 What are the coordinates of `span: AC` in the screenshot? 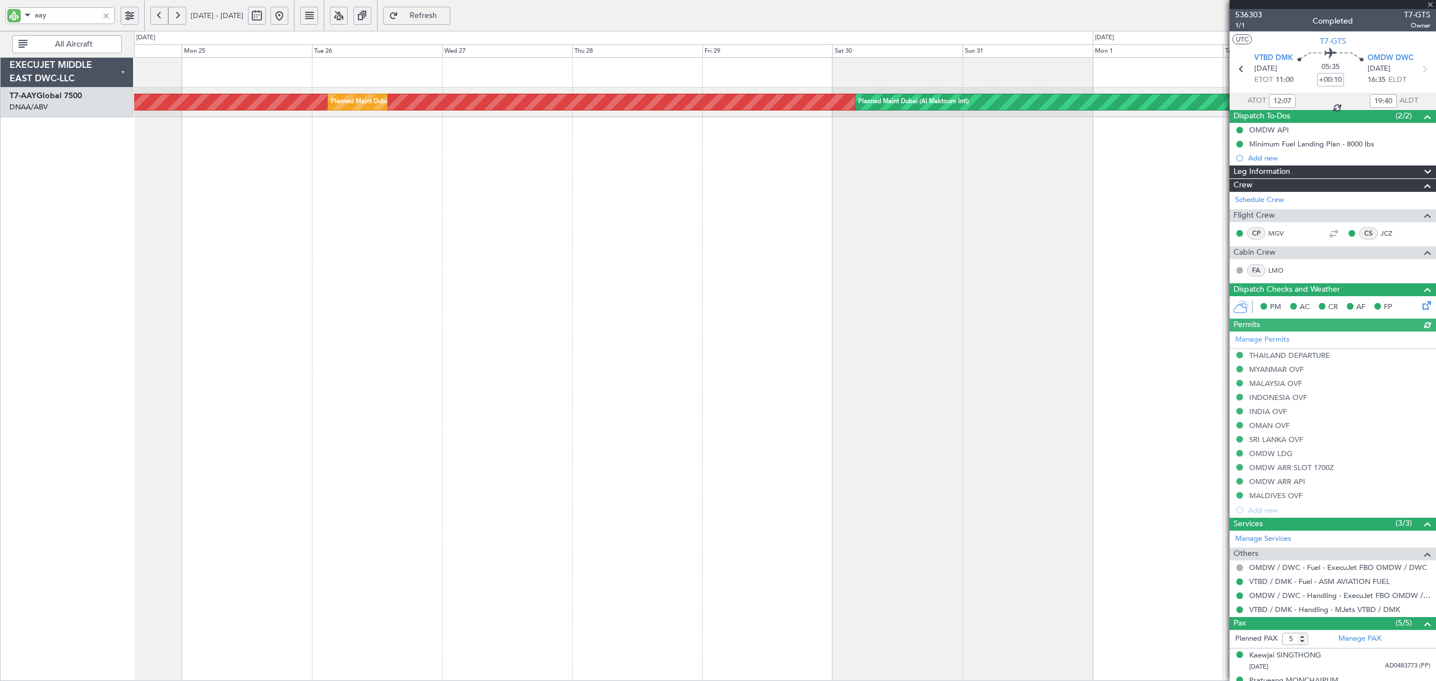 It's located at (1305, 307).